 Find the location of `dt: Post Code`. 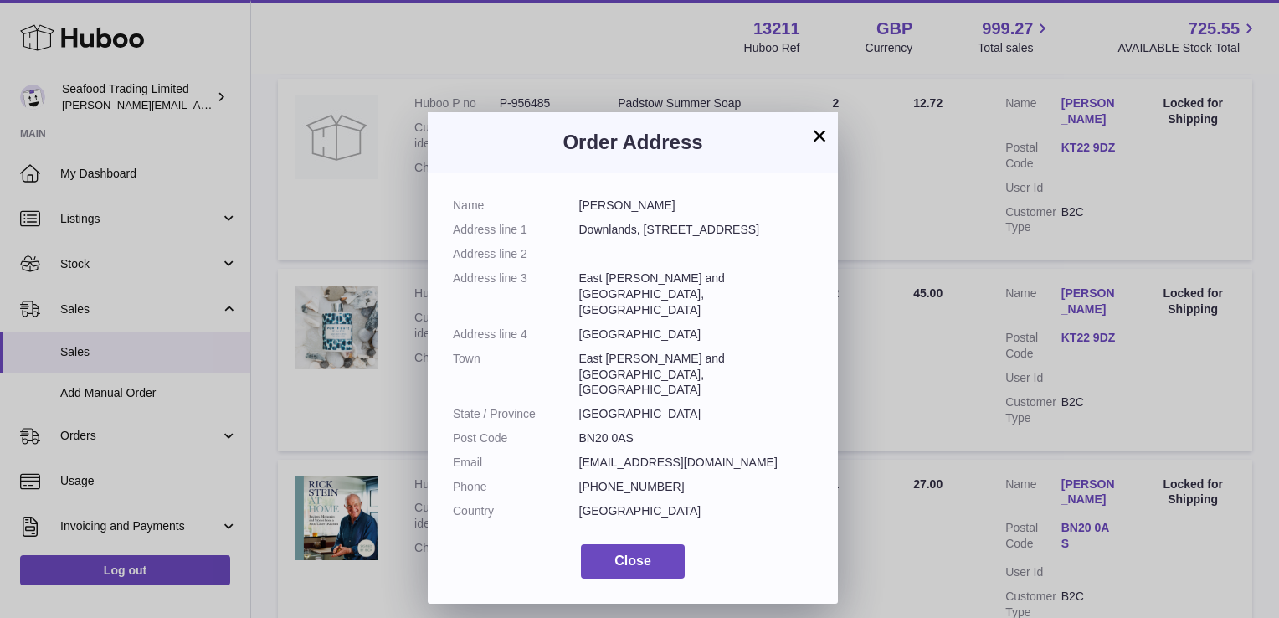

dt: Post Code is located at coordinates (516, 438).